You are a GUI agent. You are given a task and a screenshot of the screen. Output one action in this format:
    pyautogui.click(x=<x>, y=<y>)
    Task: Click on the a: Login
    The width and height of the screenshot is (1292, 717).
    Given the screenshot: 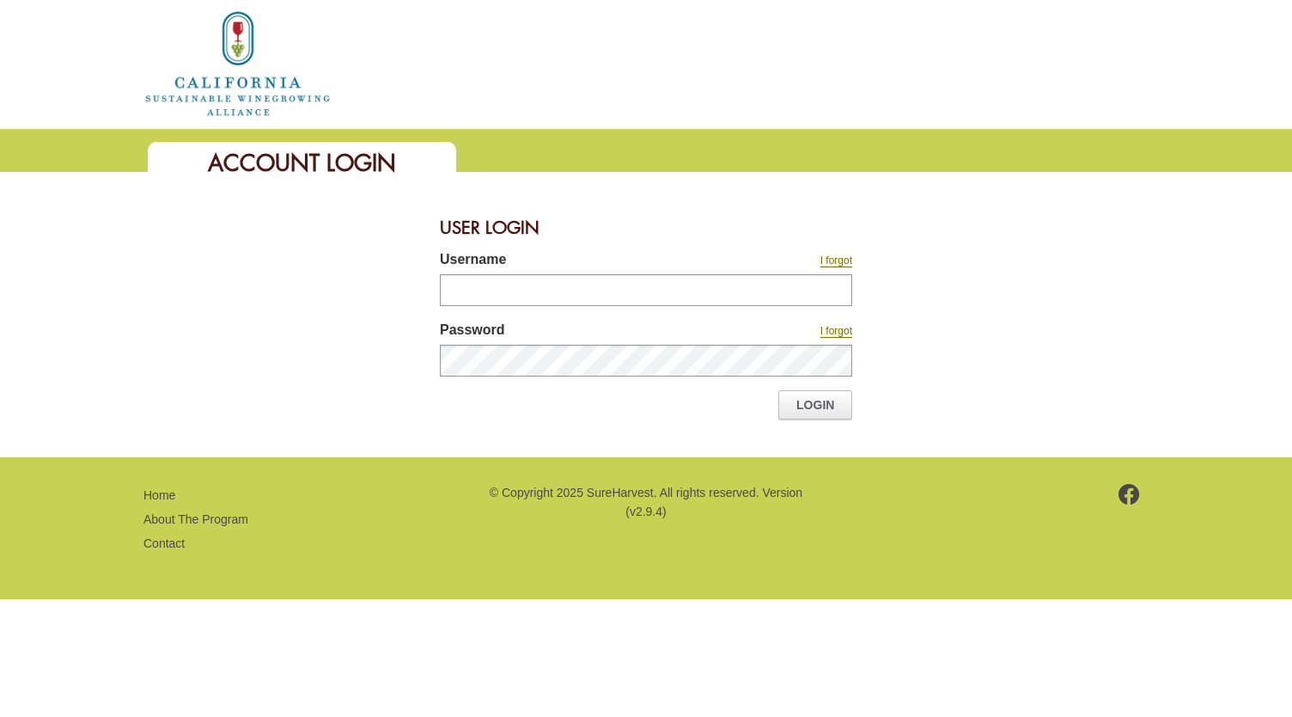 What is the action you would take?
    pyautogui.click(x=815, y=405)
    